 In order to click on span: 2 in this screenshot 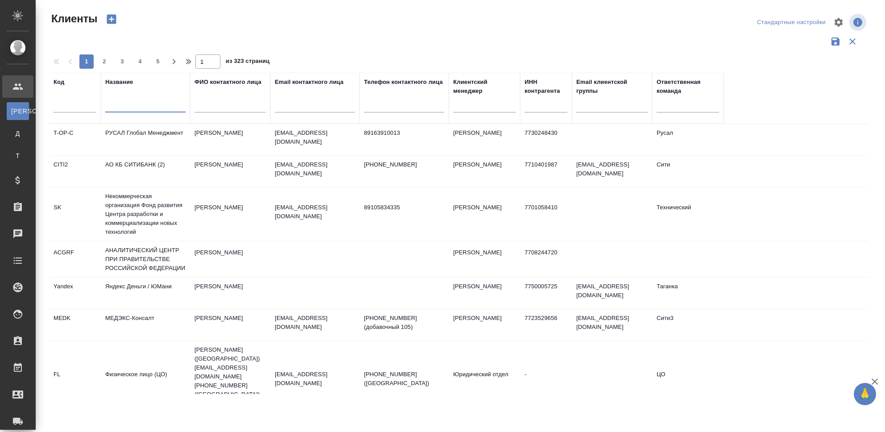, I will do `click(104, 62)`.